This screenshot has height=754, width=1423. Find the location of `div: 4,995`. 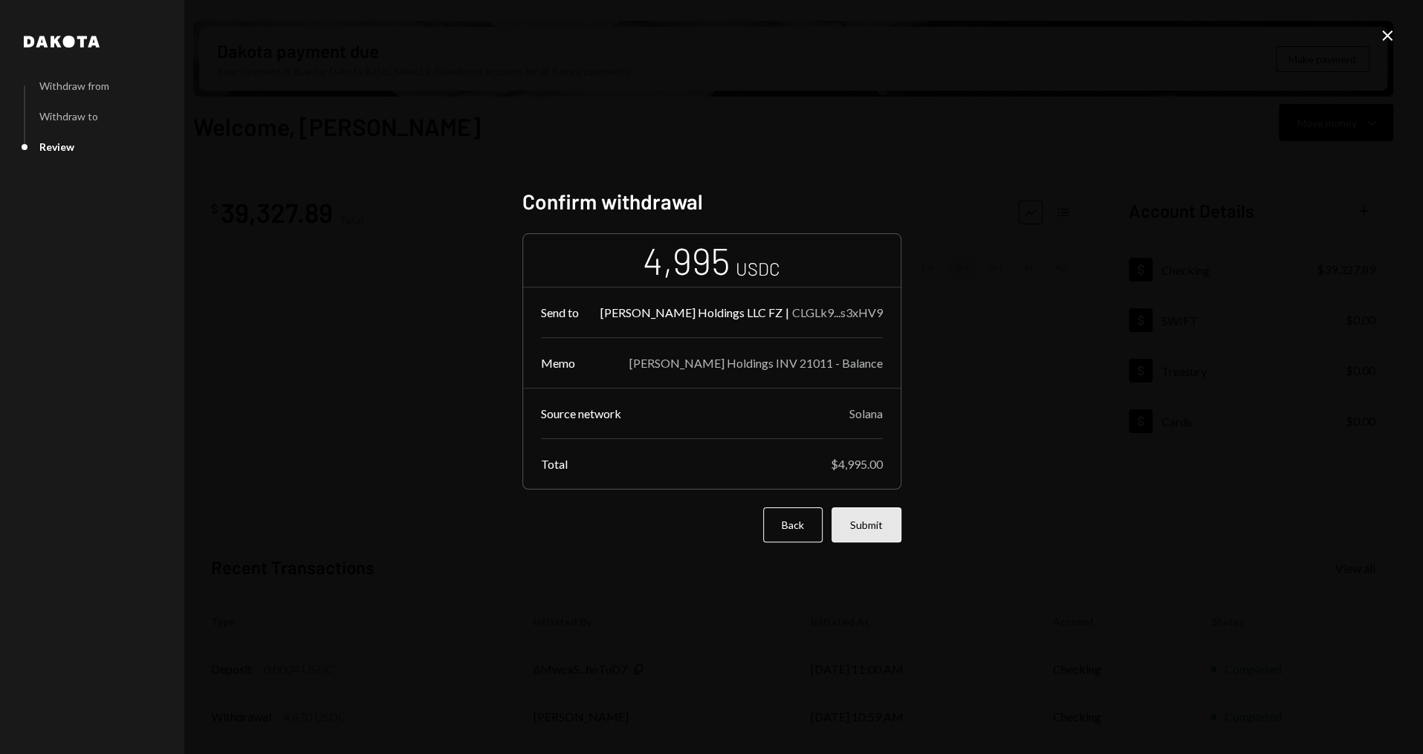

div: 4,995 is located at coordinates (686, 260).